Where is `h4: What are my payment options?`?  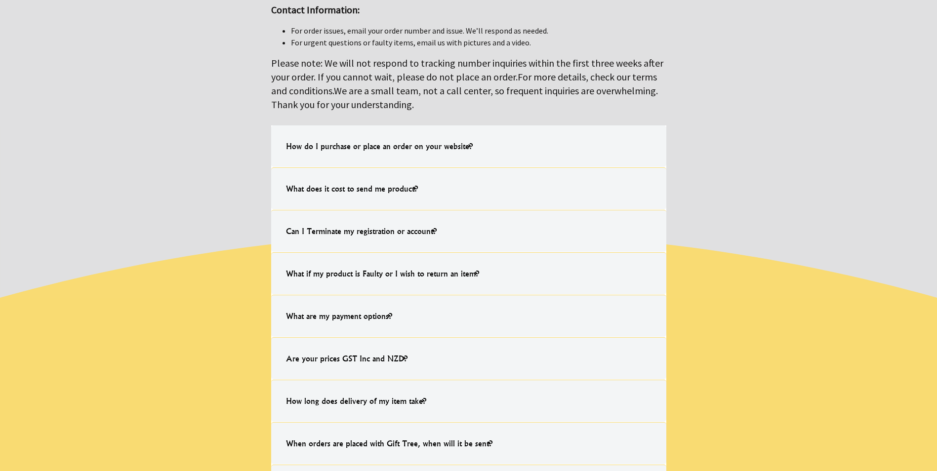 h4: What are my payment options? is located at coordinates (339, 316).